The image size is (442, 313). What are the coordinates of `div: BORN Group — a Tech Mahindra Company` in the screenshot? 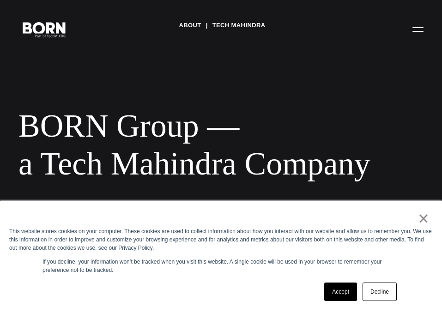 It's located at (212, 145).